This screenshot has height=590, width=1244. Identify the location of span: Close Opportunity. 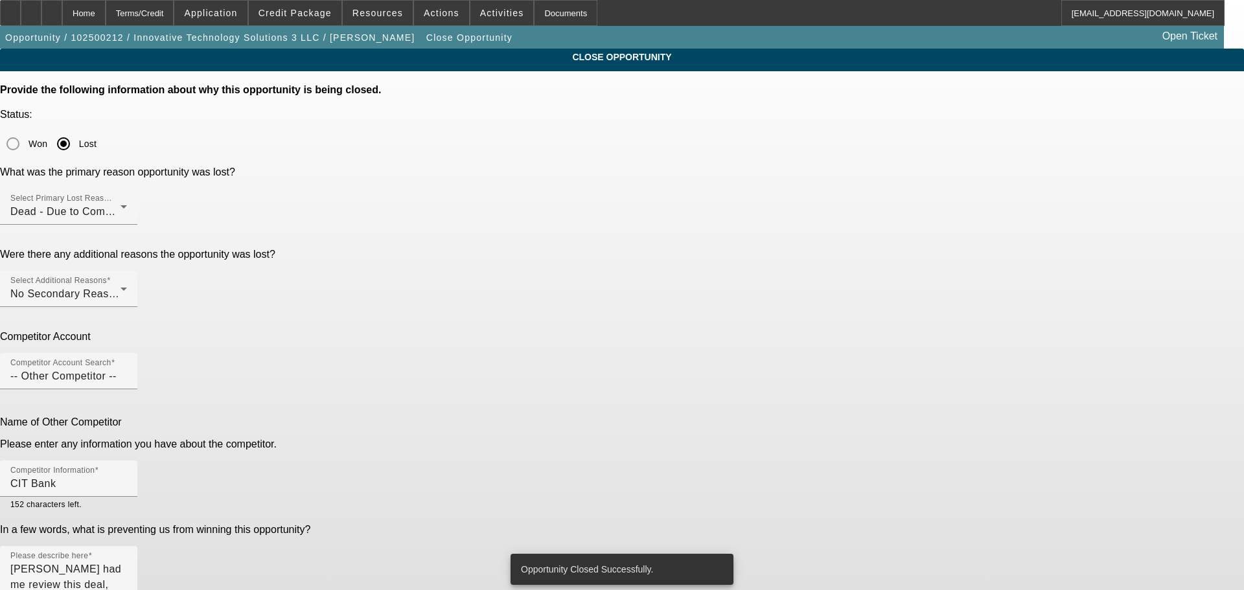
(469, 38).